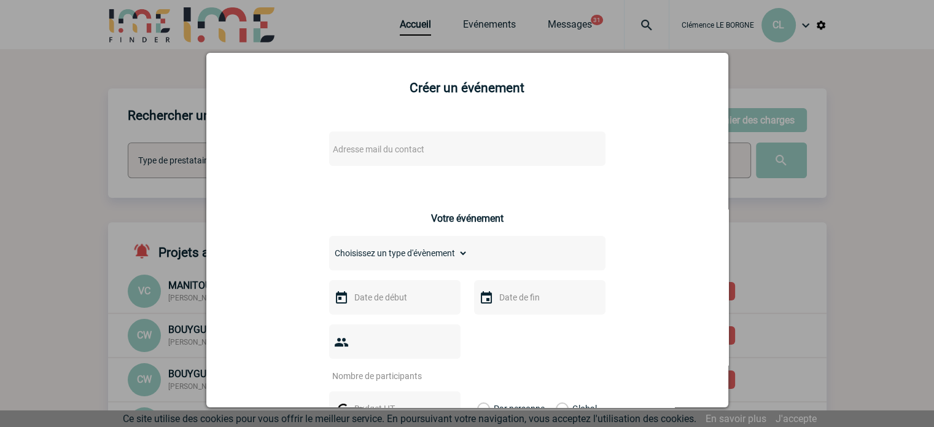 This screenshot has height=427, width=934. What do you see at coordinates (539, 297) in the screenshot?
I see `input: Date de fin` at bounding box center [539, 297].